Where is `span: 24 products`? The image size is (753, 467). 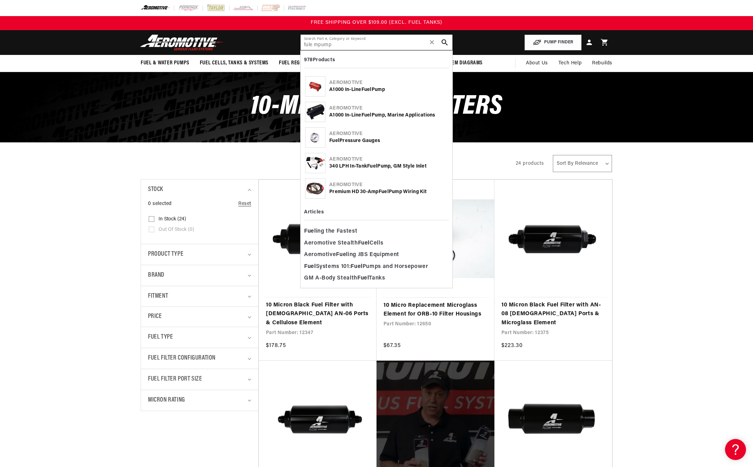
span: 24 products is located at coordinates (530, 163).